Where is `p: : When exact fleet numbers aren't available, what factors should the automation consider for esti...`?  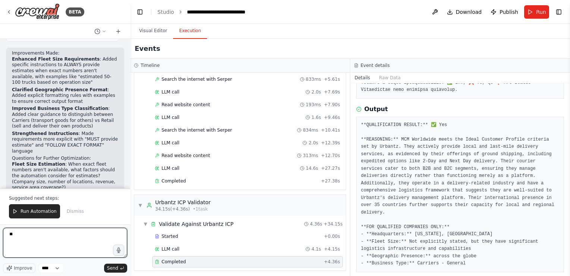
p: : When exact fleet numbers aren't available, what factors should the automation consider for esti... is located at coordinates (65, 176).